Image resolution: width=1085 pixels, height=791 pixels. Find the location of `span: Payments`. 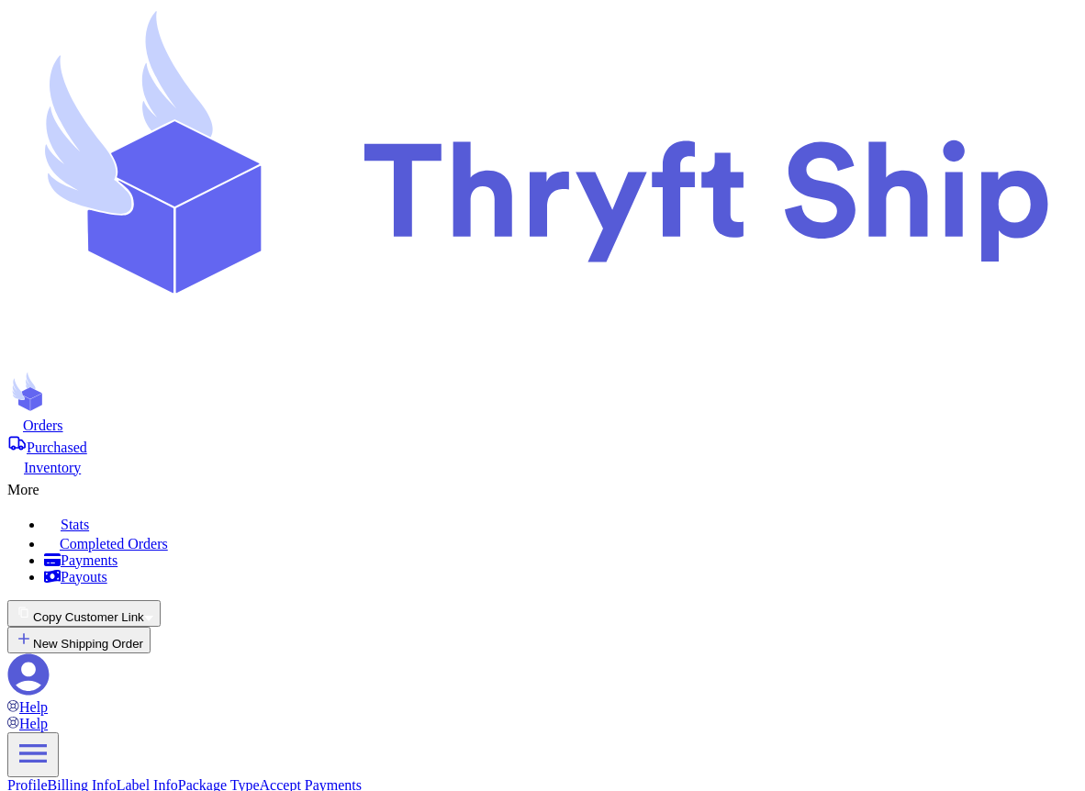

span: Payments is located at coordinates (89, 560).